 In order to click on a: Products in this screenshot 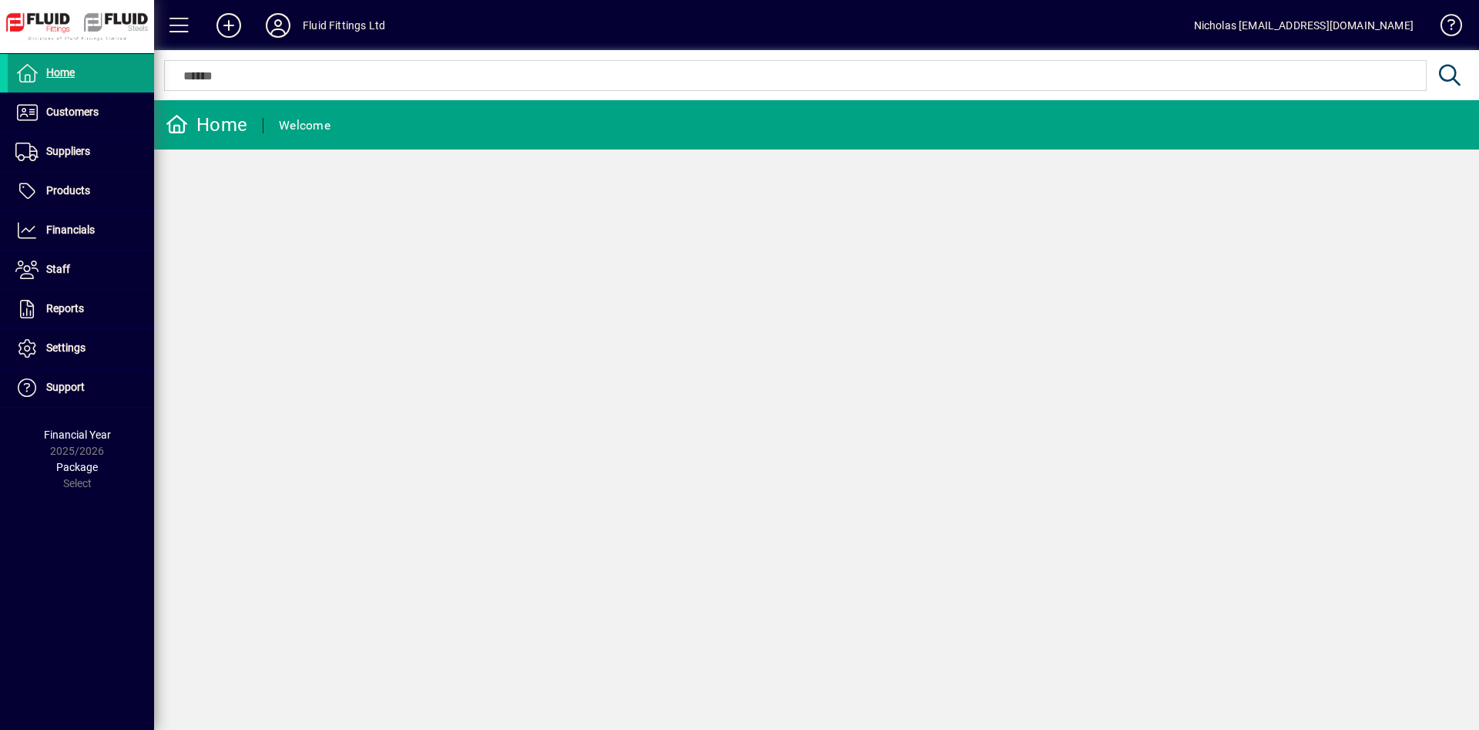, I will do `click(81, 191)`.